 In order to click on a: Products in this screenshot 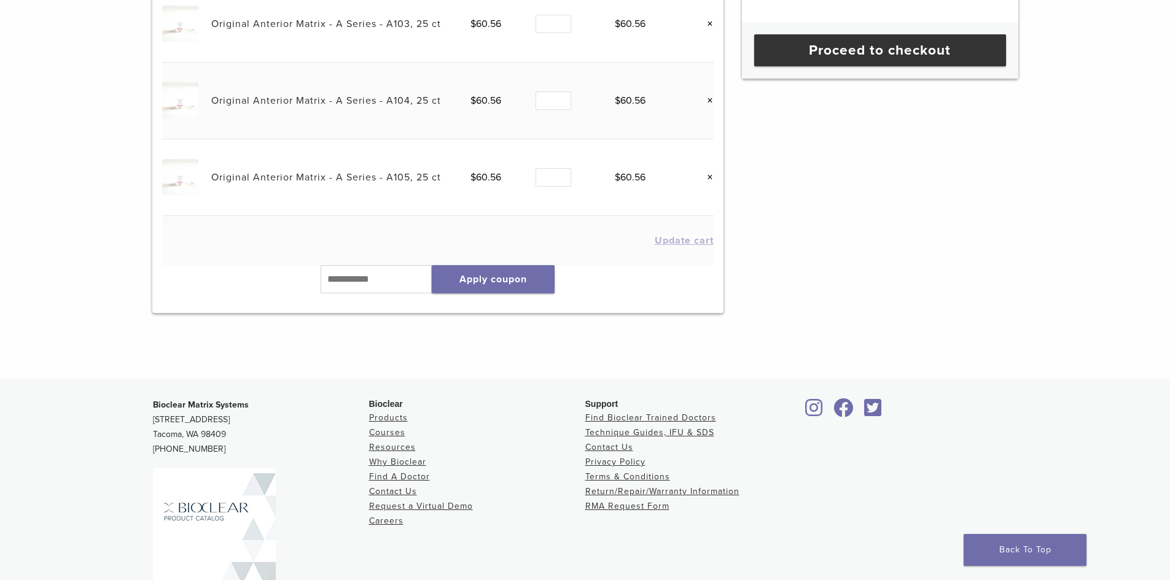, I will do `click(388, 417)`.